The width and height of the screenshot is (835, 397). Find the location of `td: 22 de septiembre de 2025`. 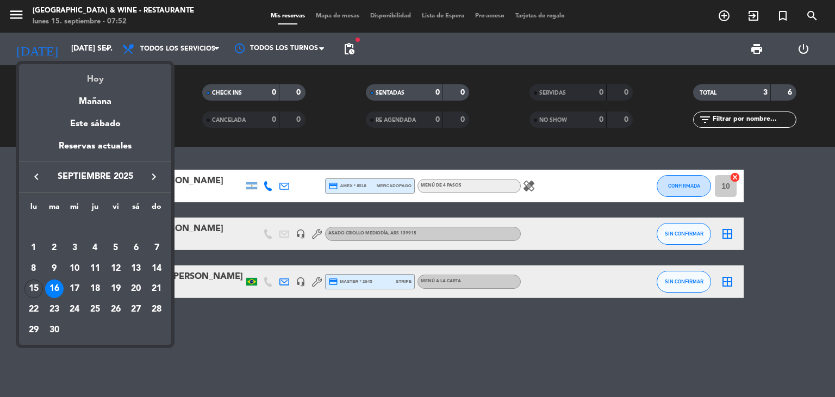

td: 22 de septiembre de 2025 is located at coordinates (34, 309).